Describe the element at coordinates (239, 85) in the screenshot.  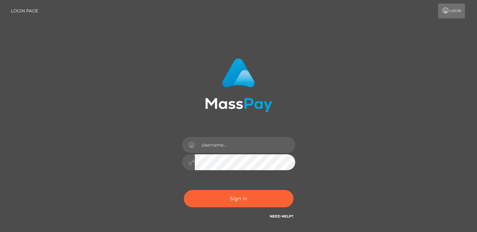
I see `img: MassPay Login` at that location.